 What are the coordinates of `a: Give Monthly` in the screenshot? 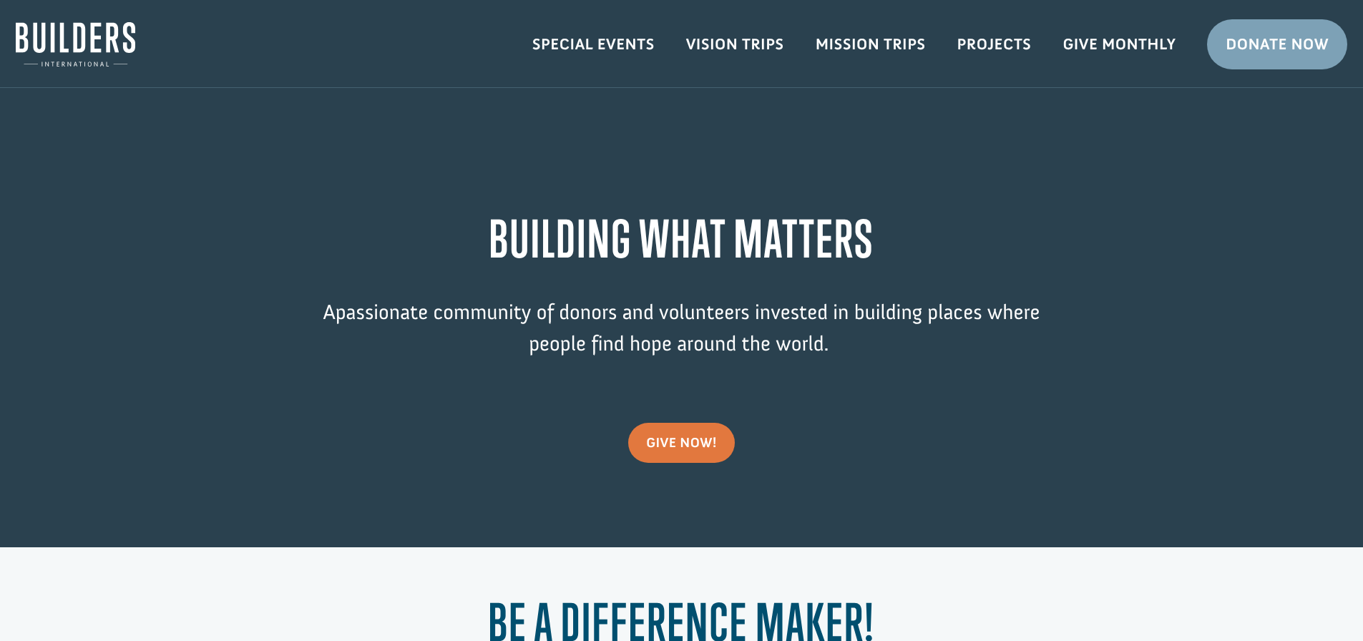 It's located at (1119, 44).